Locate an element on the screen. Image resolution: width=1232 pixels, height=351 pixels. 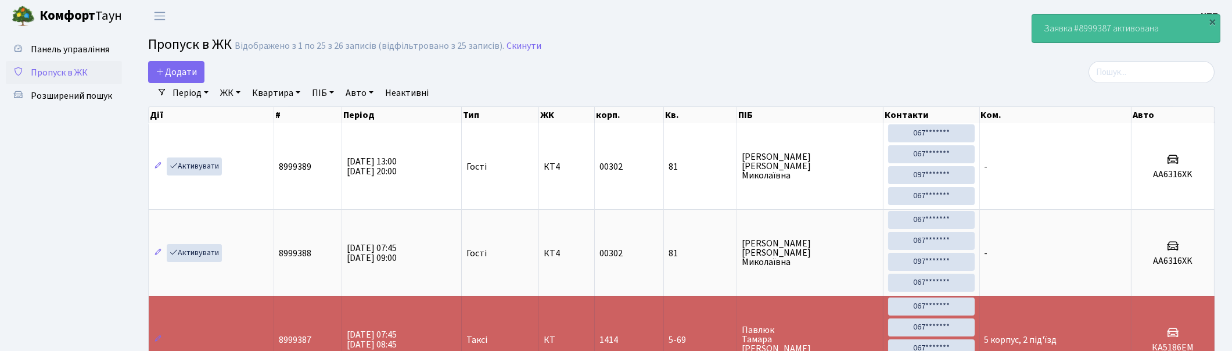
th: Ком. is located at coordinates (1056, 115).